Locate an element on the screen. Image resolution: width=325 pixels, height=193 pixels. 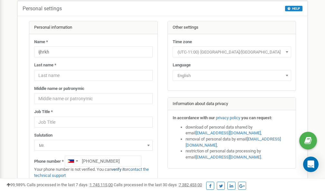
li: download of personal data shared by email , is located at coordinates (238, 130).